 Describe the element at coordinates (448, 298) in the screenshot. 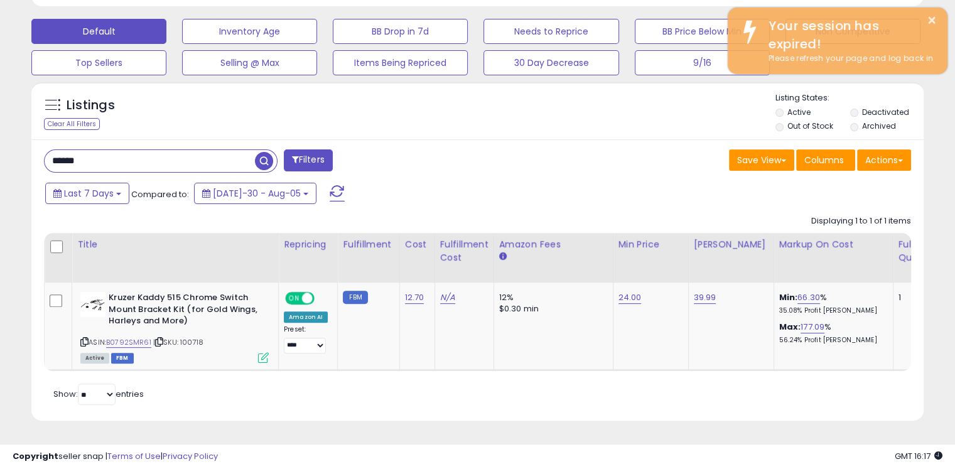

I see `a: N/A` at that location.